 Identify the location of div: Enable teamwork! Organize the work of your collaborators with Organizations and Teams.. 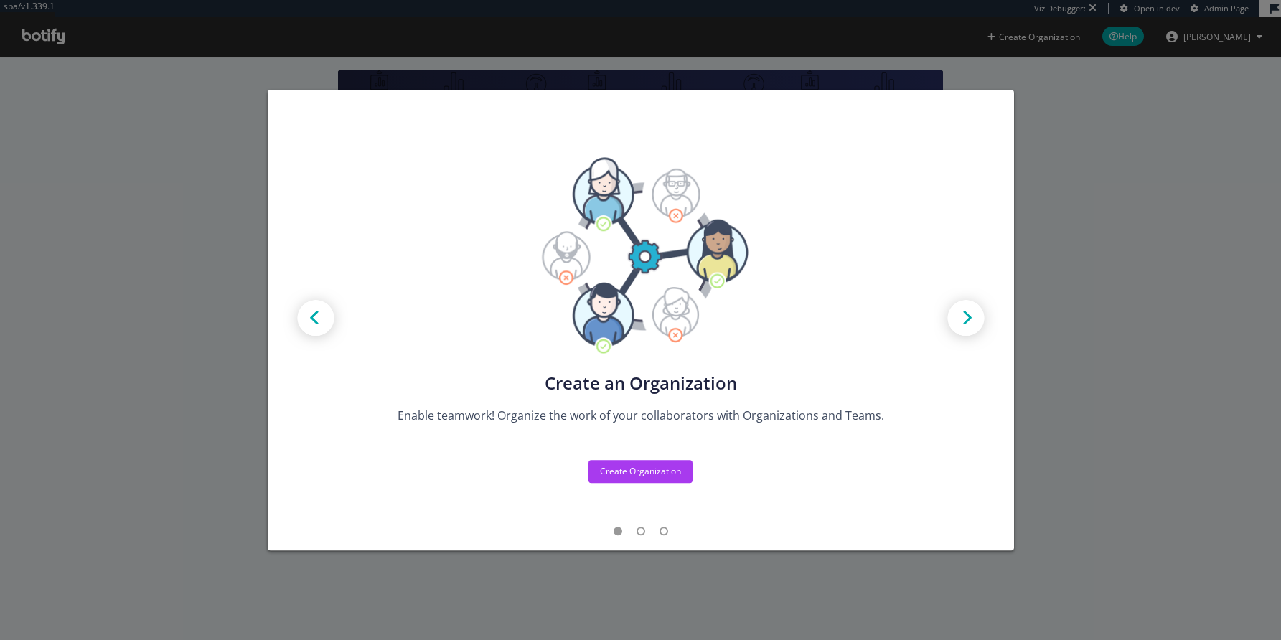
(641, 416).